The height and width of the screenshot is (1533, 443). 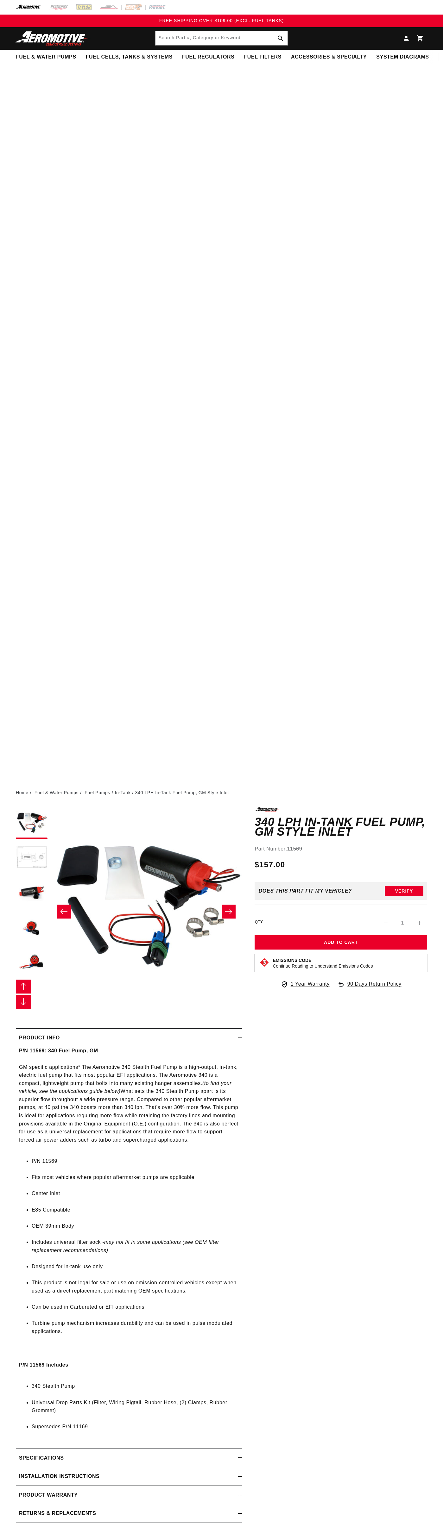 I want to click on strong: 11569, so click(x=295, y=849).